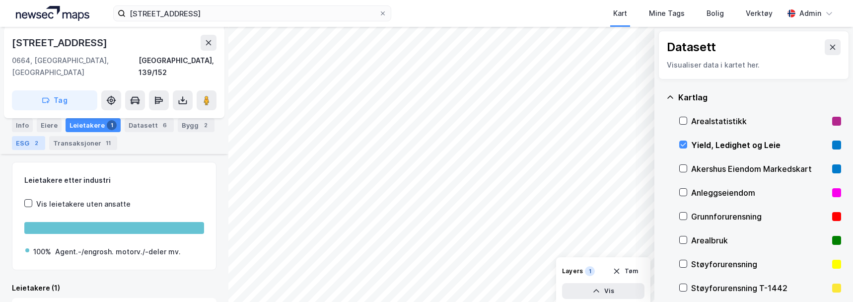 This screenshot has height=302, width=853. Describe the element at coordinates (28, 143) in the screenshot. I see `div: ESG` at that location.